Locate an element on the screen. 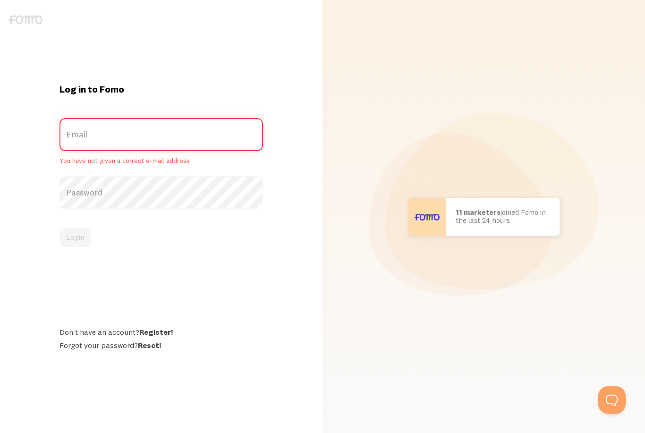 Image resolution: width=645 pixels, height=433 pixels. a: Register! is located at coordinates (156, 332).